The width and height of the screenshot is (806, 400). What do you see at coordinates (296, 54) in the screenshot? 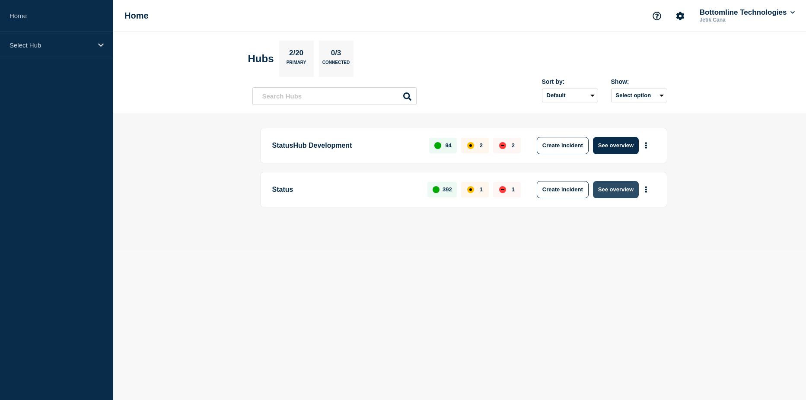
I see `p: 2/20` at bounding box center [296, 54].